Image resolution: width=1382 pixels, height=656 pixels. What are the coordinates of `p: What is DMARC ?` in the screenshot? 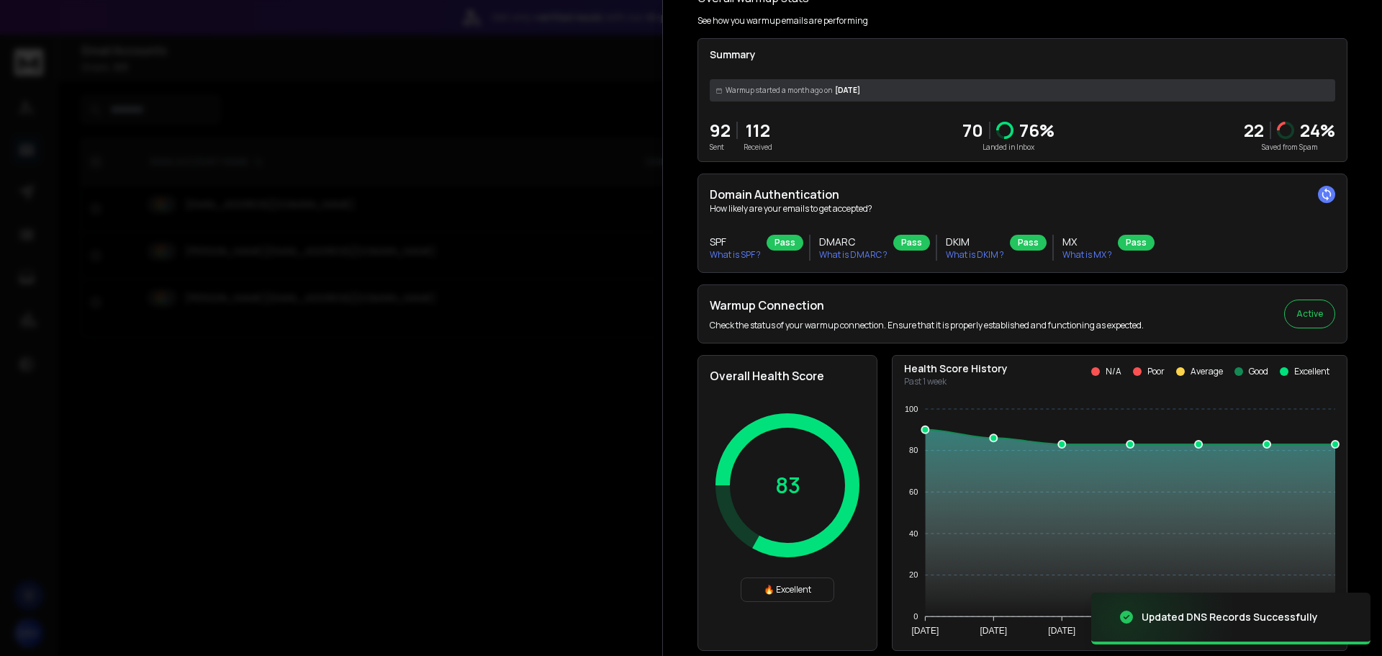 It's located at (853, 255).